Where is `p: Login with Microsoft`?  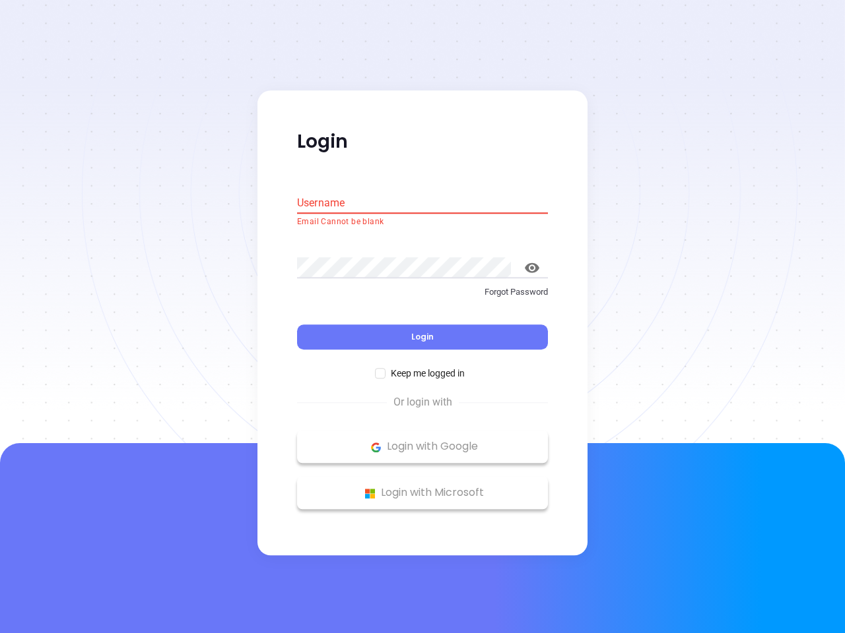 p: Login with Microsoft is located at coordinates (422, 494).